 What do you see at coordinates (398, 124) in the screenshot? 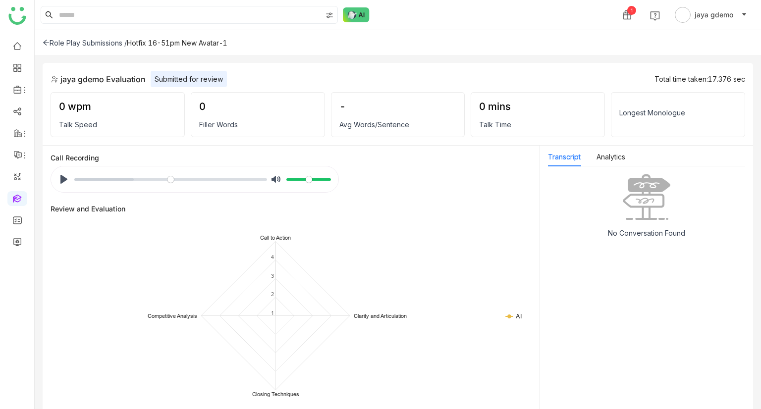
I see `div: Avg Words/Sentence` at bounding box center [398, 124].